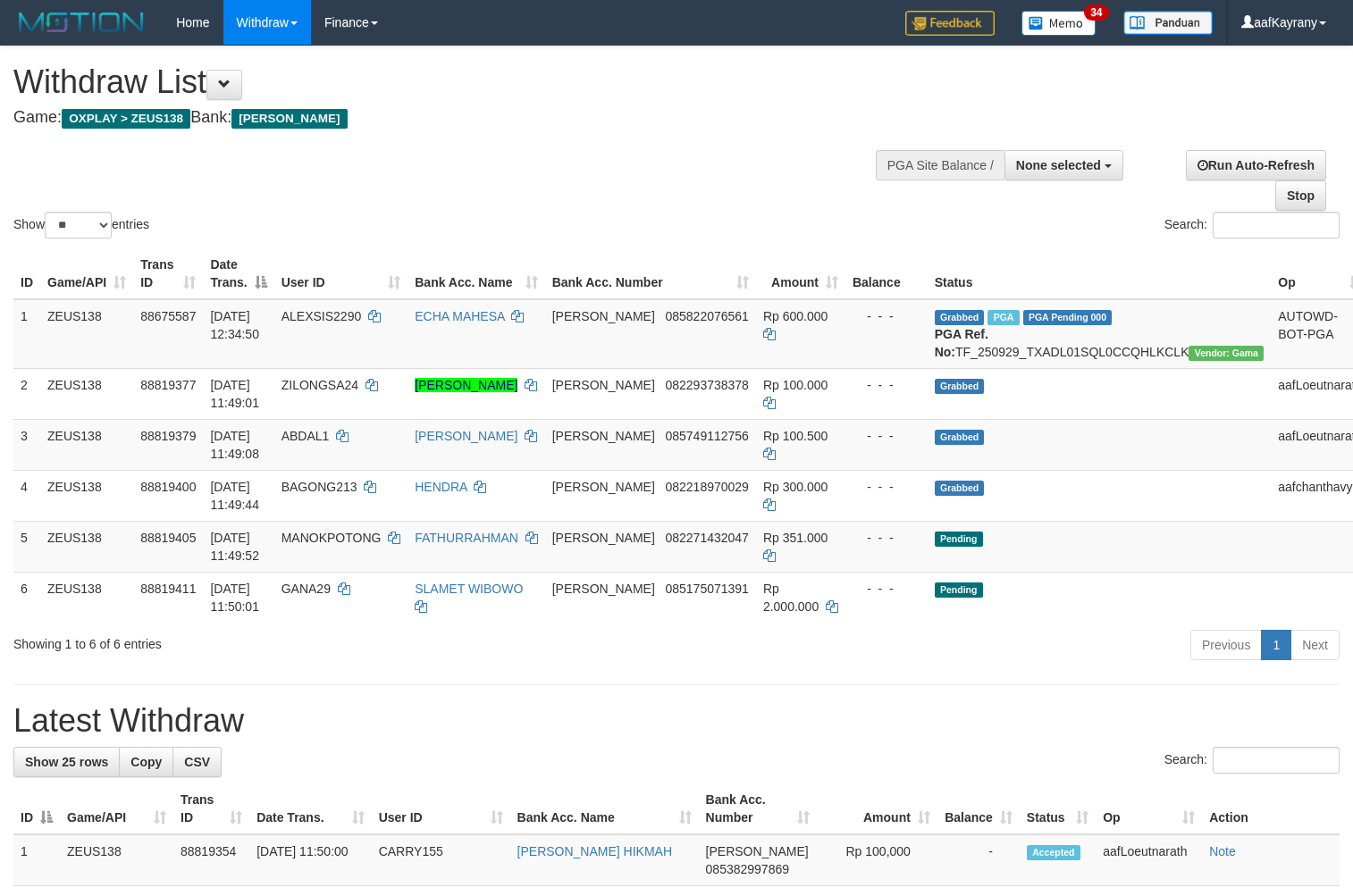 Image resolution: width=1353 pixels, height=896 pixels. Describe the element at coordinates (78, 225) in the screenshot. I see `select: Showentries` at that location.